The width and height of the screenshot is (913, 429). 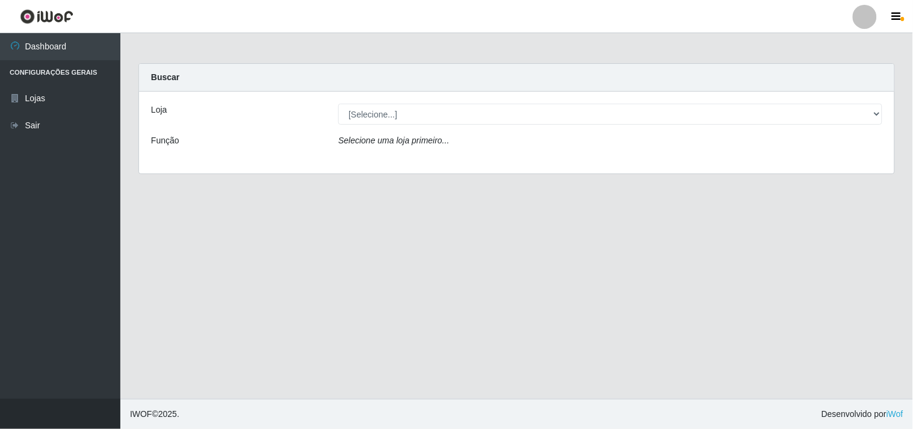 I want to click on label: Função, so click(x=165, y=140).